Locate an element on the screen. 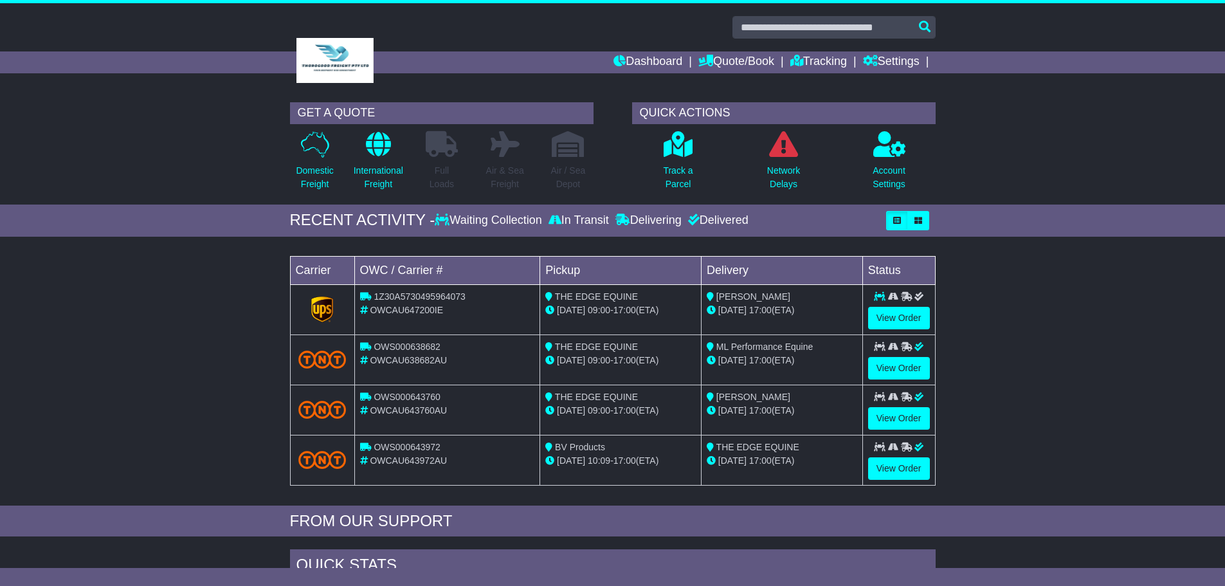 The height and width of the screenshot is (586, 1225). div: Delivering is located at coordinates (648, 221).